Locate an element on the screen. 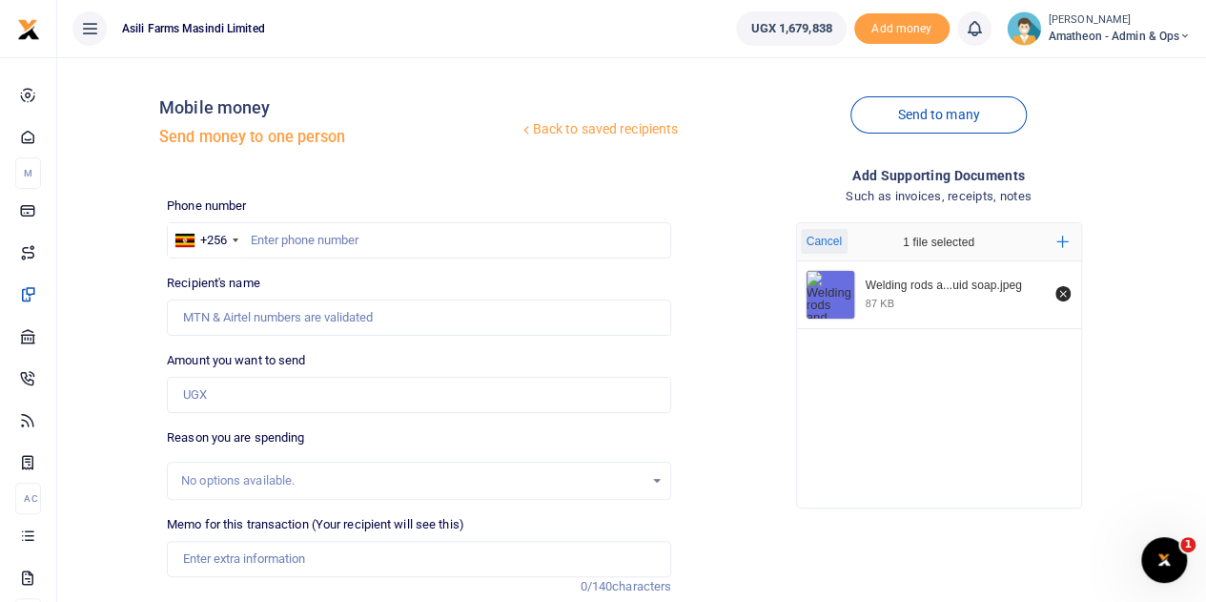 The height and width of the screenshot is (602, 1206). label: Phone number is located at coordinates (206, 206).